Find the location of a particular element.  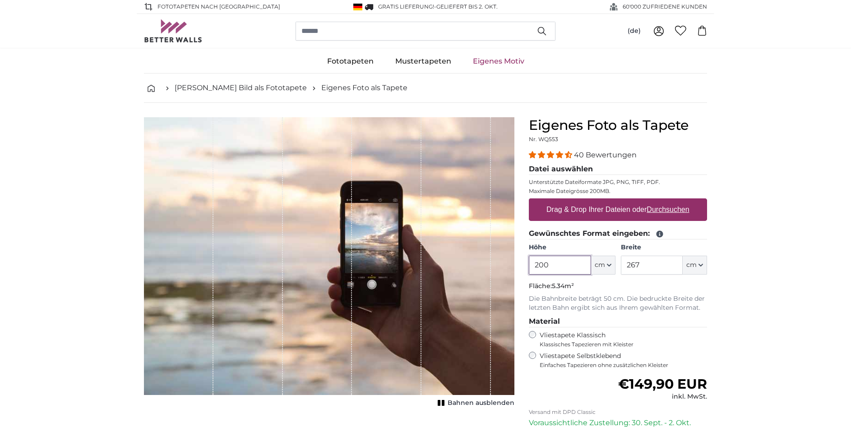

p: Unterstützte Dateiformate JPG, PNG, TIFF, PDF. is located at coordinates (617, 182).